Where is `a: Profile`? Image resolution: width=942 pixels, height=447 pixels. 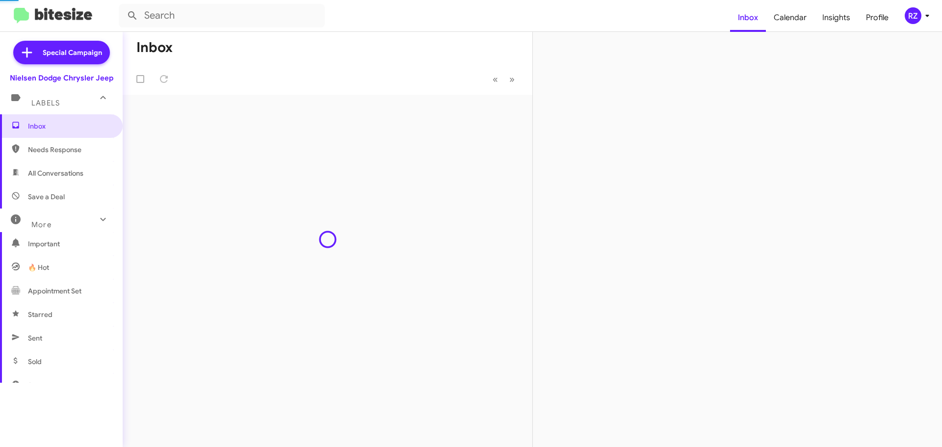
a: Profile is located at coordinates (877, 18).